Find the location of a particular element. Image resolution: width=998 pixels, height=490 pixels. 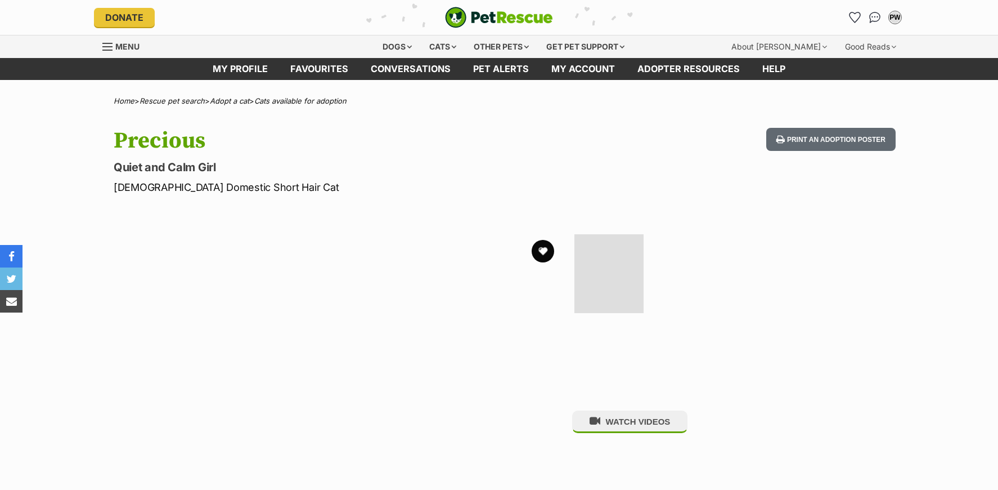

button: favourite is located at coordinates (543, 251).